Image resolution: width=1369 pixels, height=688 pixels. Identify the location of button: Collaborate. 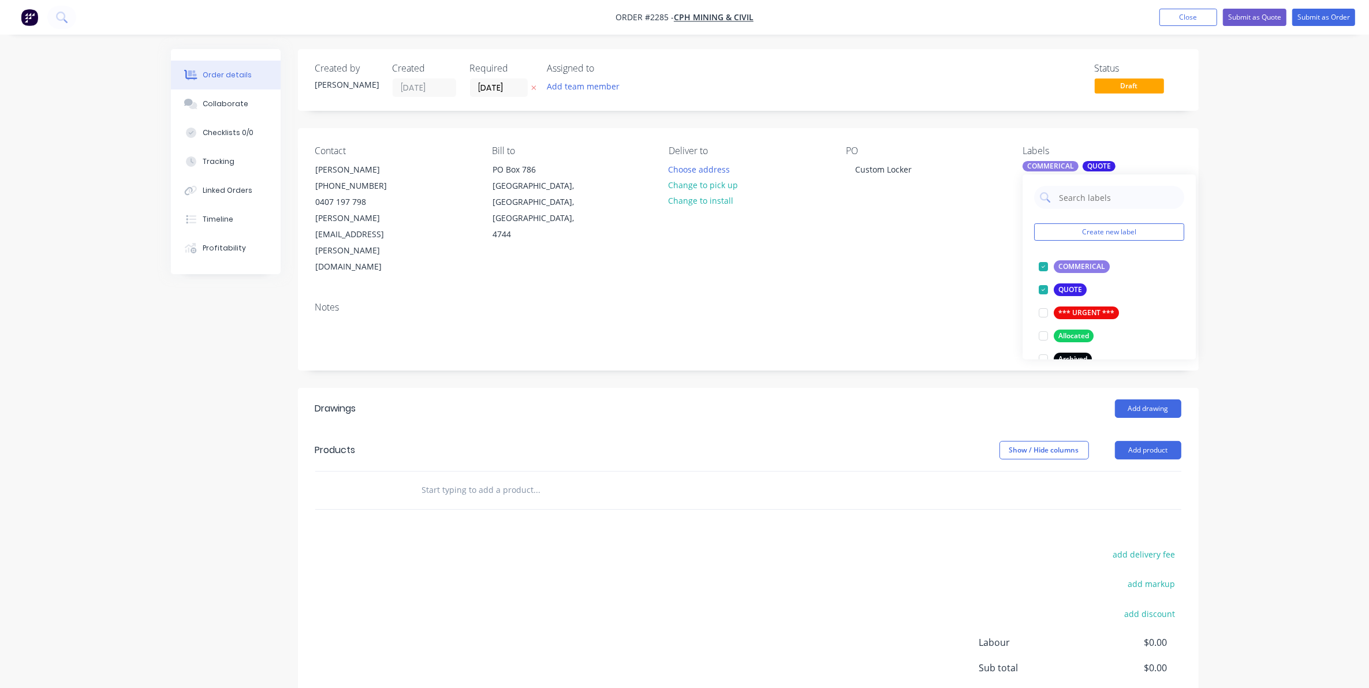
(226, 104).